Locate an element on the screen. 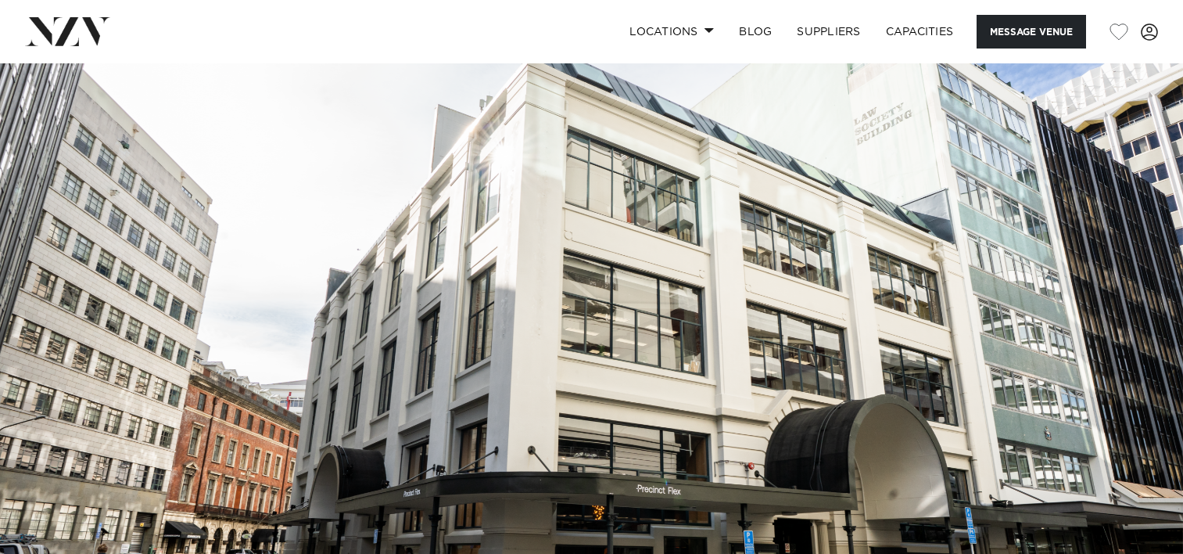  a: Capacities is located at coordinates (920, 31).